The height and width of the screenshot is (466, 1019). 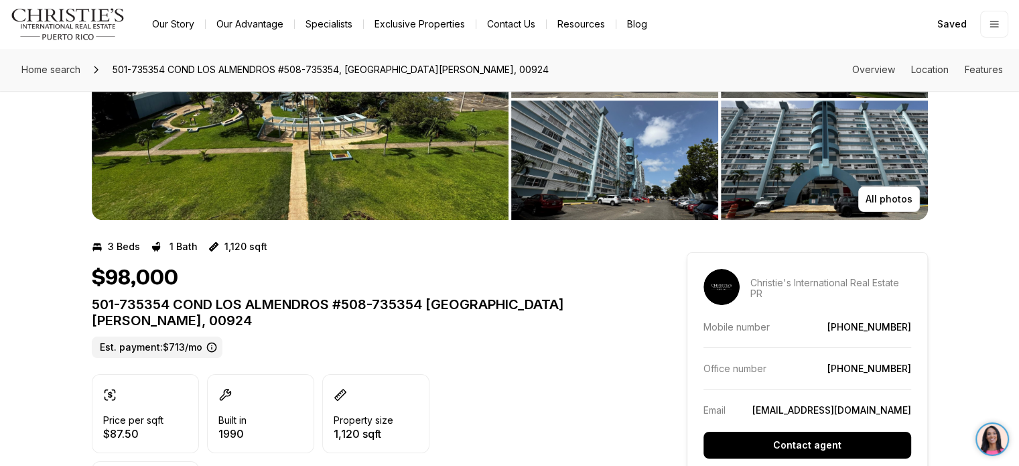 I want to click on p: Built in, so click(x=233, y=420).